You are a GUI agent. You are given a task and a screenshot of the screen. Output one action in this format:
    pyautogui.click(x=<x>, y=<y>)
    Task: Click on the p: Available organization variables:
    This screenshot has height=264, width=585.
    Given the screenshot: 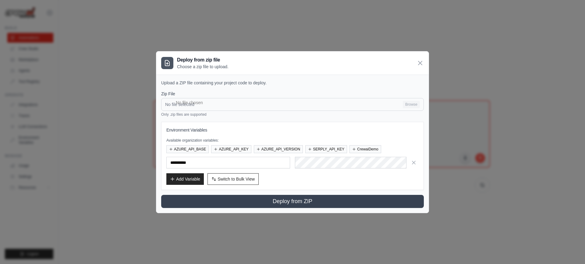 What is the action you would take?
    pyautogui.click(x=292, y=140)
    